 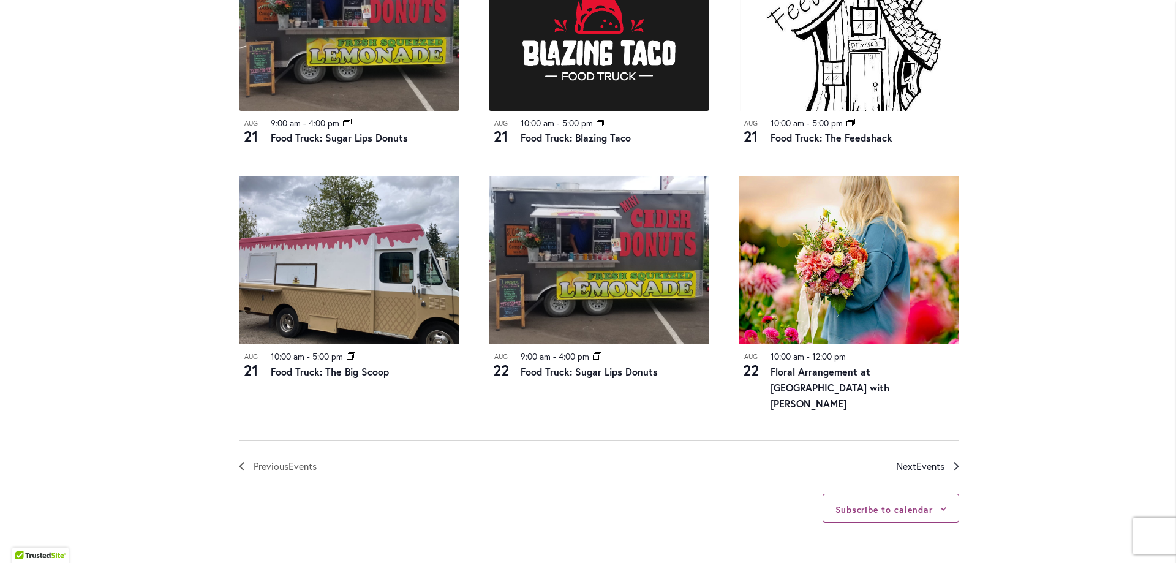 What do you see at coordinates (599, 260) in the screenshot?
I see `img: Food Truck: Sugar Lips Apple Cider Donuts` at bounding box center [599, 260].